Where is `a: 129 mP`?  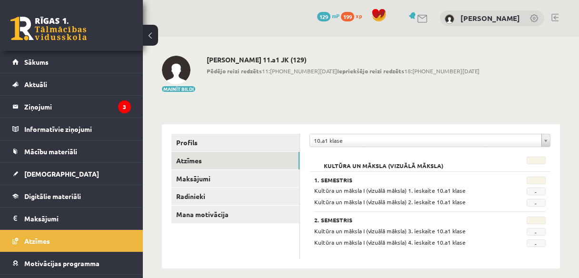
a: 129 mP is located at coordinates (328, 16).